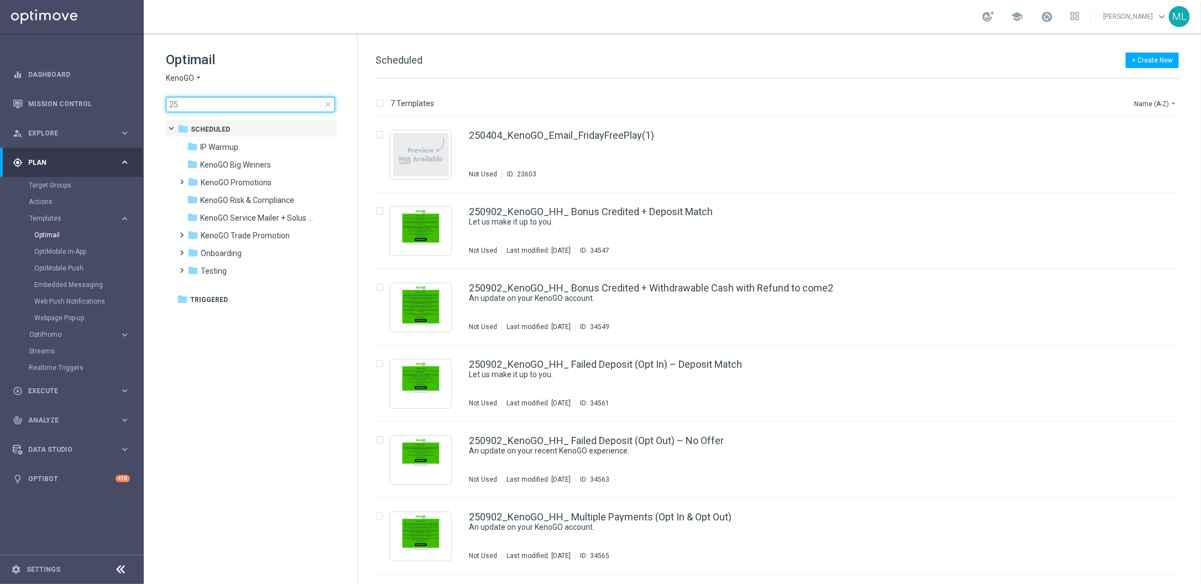  I want to click on a: Dashboard, so click(79, 74).